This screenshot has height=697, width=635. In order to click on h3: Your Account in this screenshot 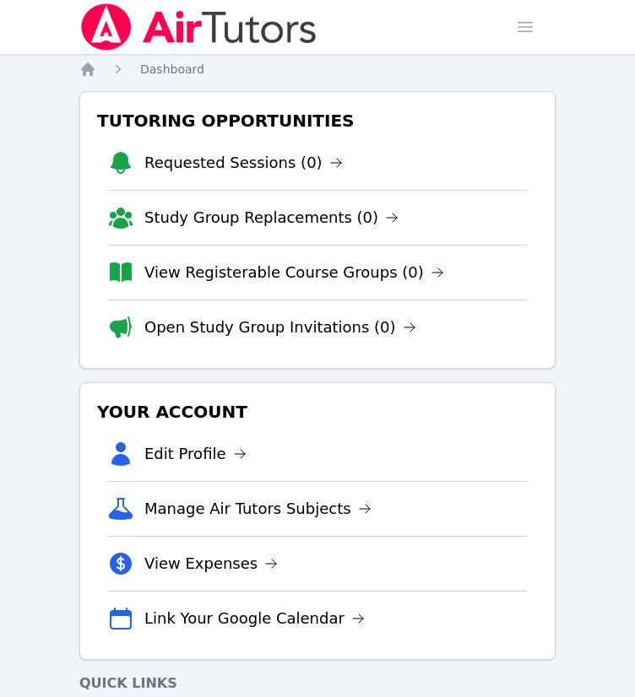, I will do `click(317, 412)`.